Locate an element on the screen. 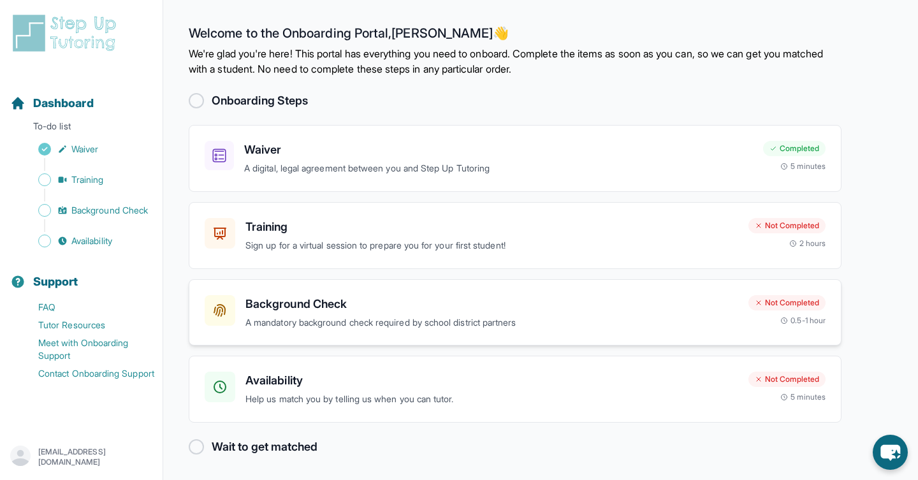 The image size is (918, 480). a: Waiver is located at coordinates (86, 149).